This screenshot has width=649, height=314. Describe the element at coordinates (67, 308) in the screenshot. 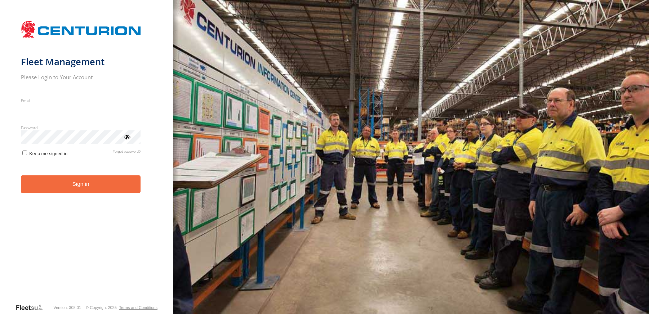

I see `div: Version: 308.01` at that location.